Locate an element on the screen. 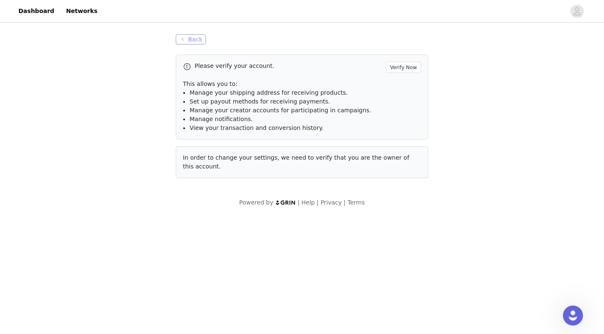  a: Terms is located at coordinates (356, 203).